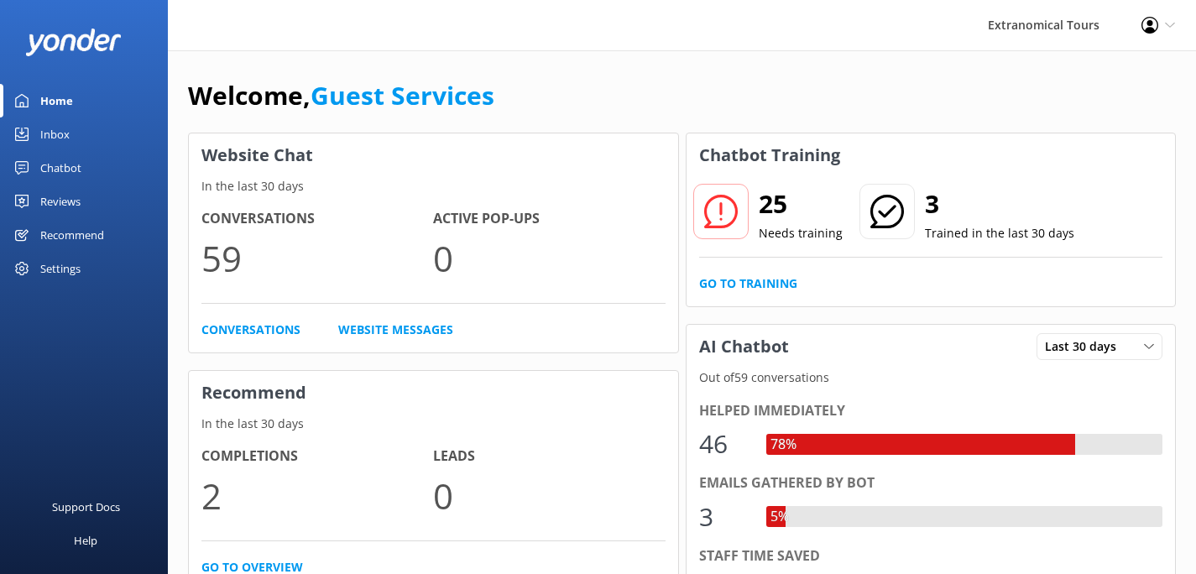  Describe the element at coordinates (72, 235) in the screenshot. I see `div: Recommend` at that location.